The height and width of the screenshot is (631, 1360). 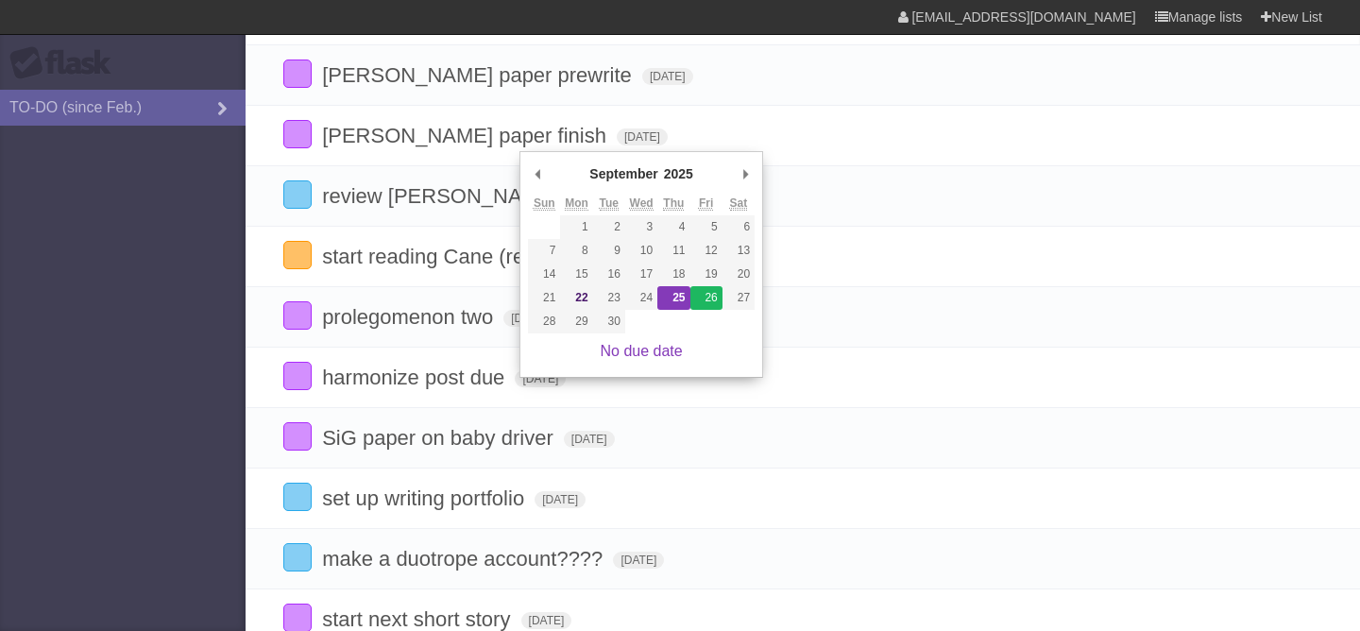 What do you see at coordinates (66, 63) in the screenshot?
I see `div: Flask` at bounding box center [66, 63].